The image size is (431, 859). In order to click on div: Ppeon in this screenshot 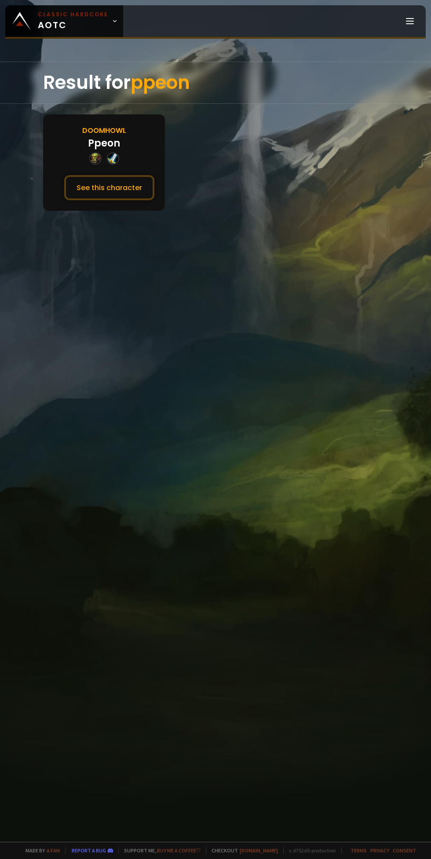, I will do `click(104, 143)`.